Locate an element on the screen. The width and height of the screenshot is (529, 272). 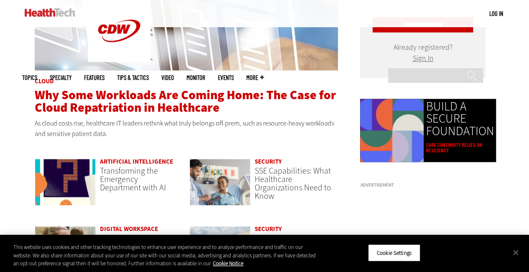
span: Transforming the Emergency Department with AI is located at coordinates (133, 179).